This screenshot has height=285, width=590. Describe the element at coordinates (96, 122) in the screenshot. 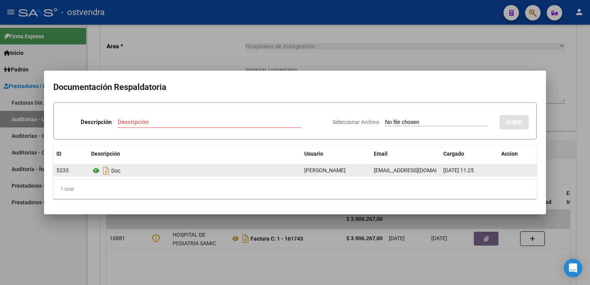

I see `p: Descripción` at that location.